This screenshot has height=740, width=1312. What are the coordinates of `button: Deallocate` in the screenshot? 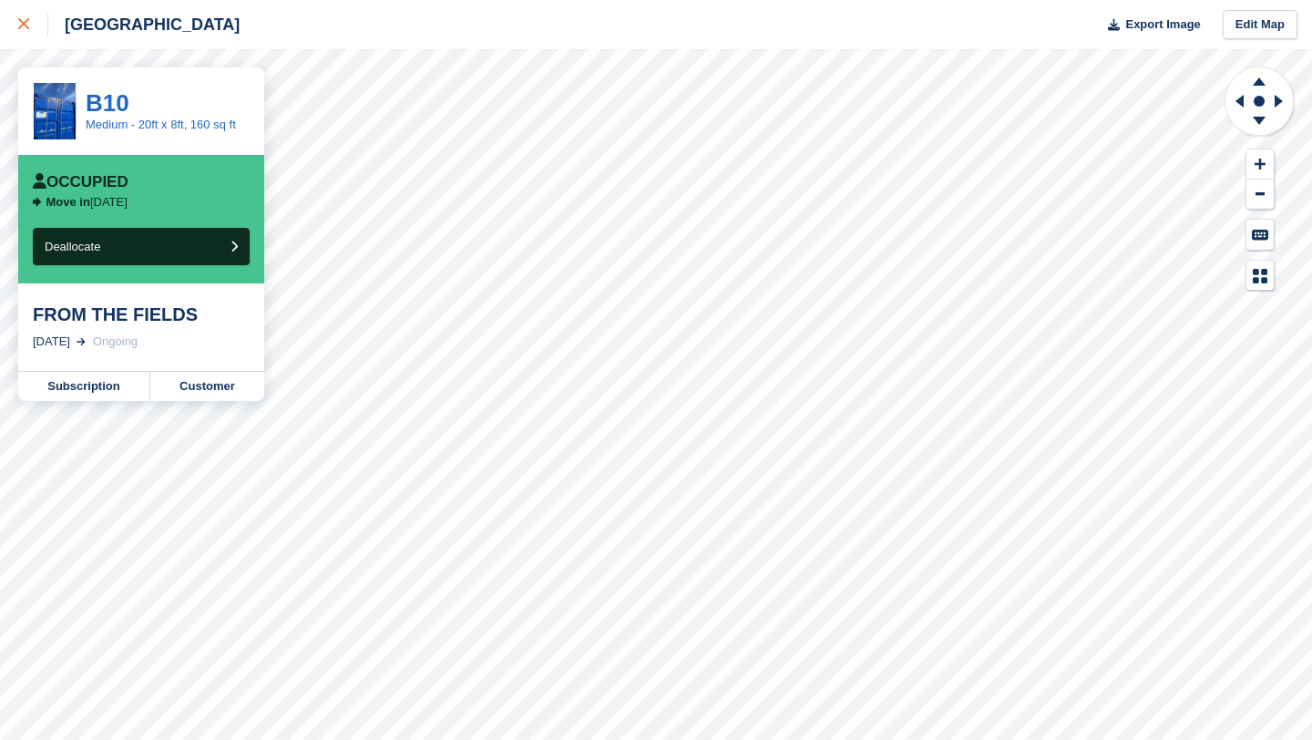 It's located at (141, 246).